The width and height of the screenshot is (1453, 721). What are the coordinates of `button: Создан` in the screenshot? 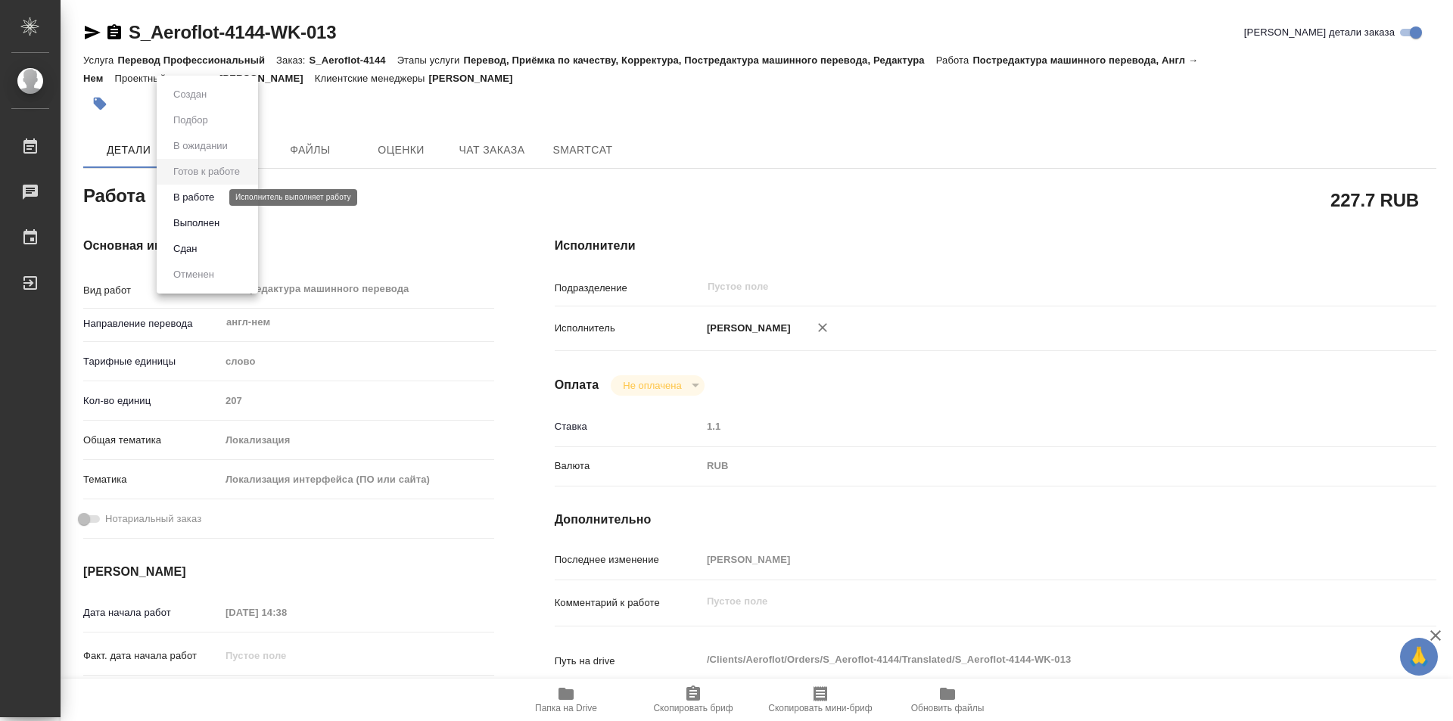 It's located at (190, 95).